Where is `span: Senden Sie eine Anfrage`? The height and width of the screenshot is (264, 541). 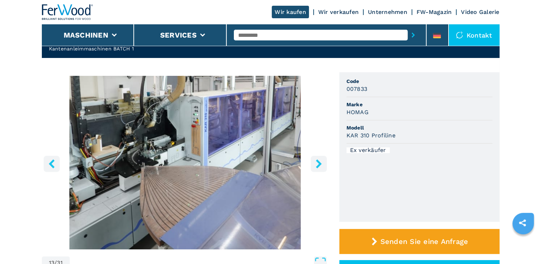 span: Senden Sie eine Anfrage is located at coordinates (424, 242).